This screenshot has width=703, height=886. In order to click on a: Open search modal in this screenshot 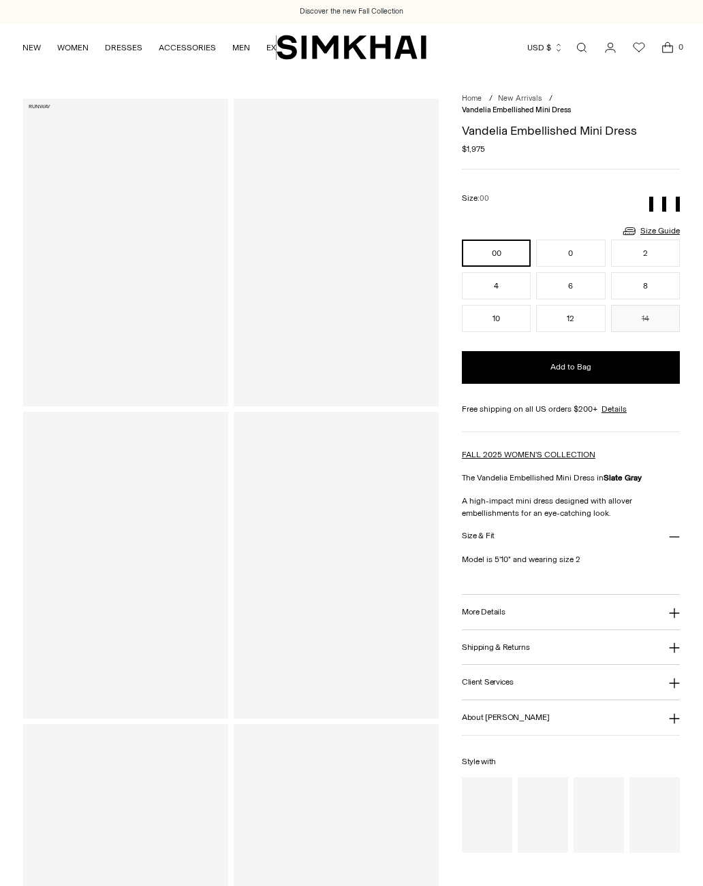, I will do `click(581, 48)`.